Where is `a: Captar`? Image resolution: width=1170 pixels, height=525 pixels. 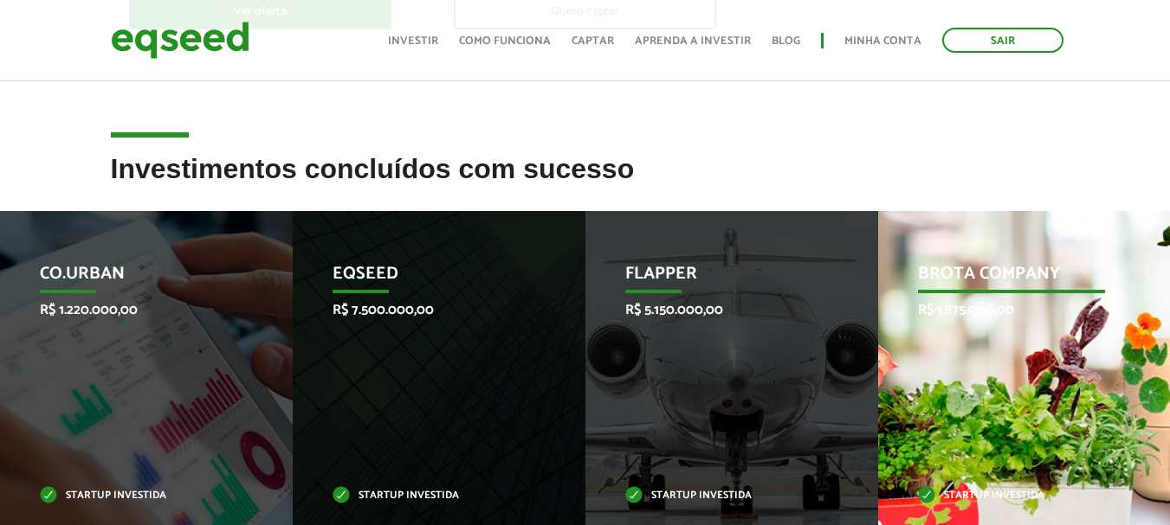 a: Captar is located at coordinates (592, 41).